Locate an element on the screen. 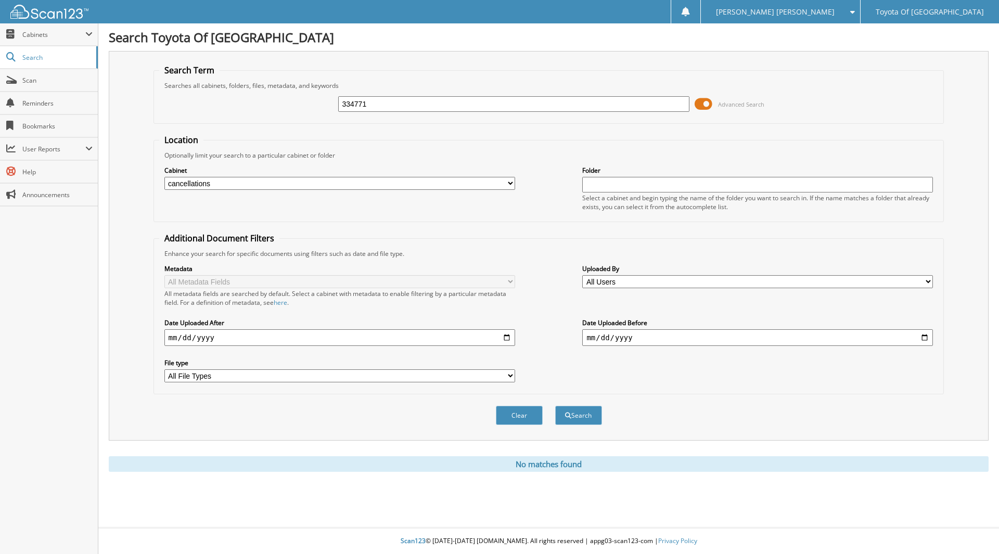 This screenshot has width=999, height=554. input: start is located at coordinates (340, 338).